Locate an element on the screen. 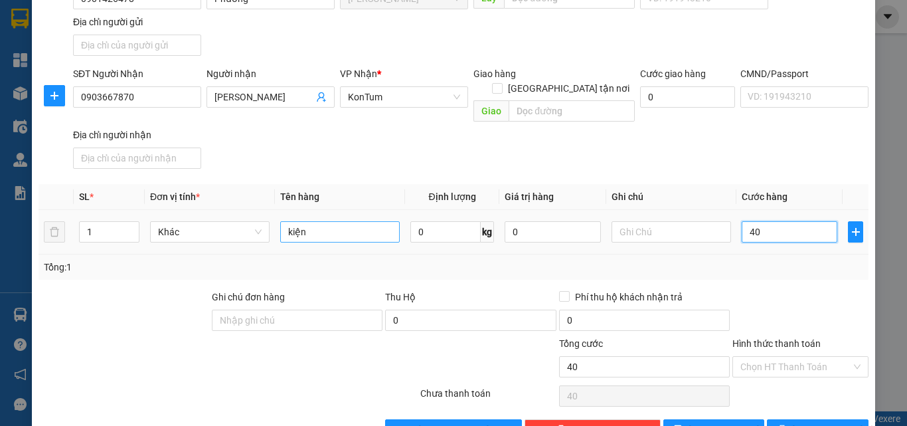 The height and width of the screenshot is (426, 907). input: Dọc đường is located at coordinates (572, 111).